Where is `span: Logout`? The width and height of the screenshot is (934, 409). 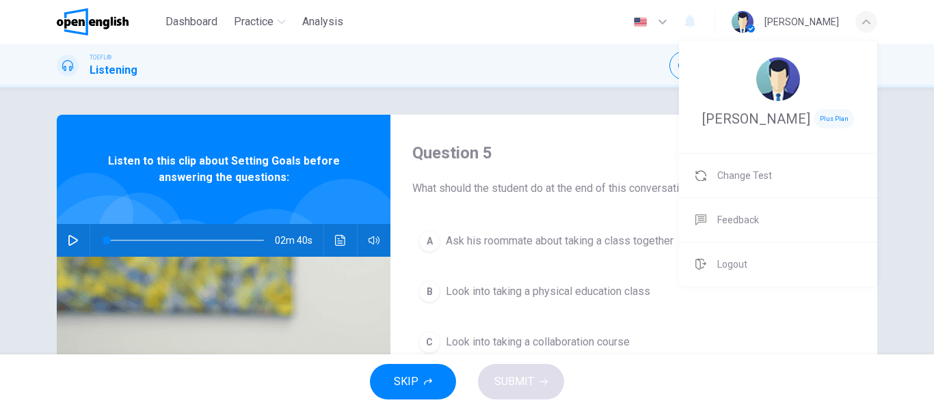
span: Logout is located at coordinates (732, 264).